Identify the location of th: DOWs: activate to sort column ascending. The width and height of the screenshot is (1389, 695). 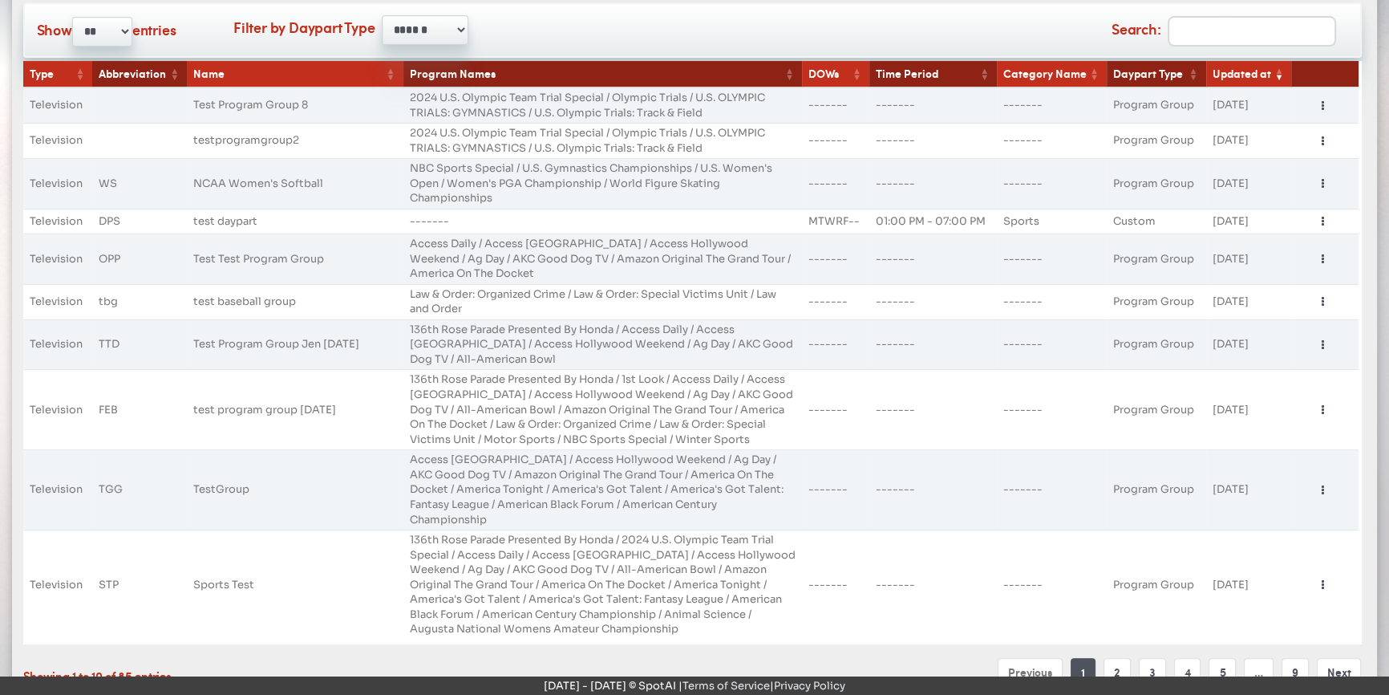
(836, 74).